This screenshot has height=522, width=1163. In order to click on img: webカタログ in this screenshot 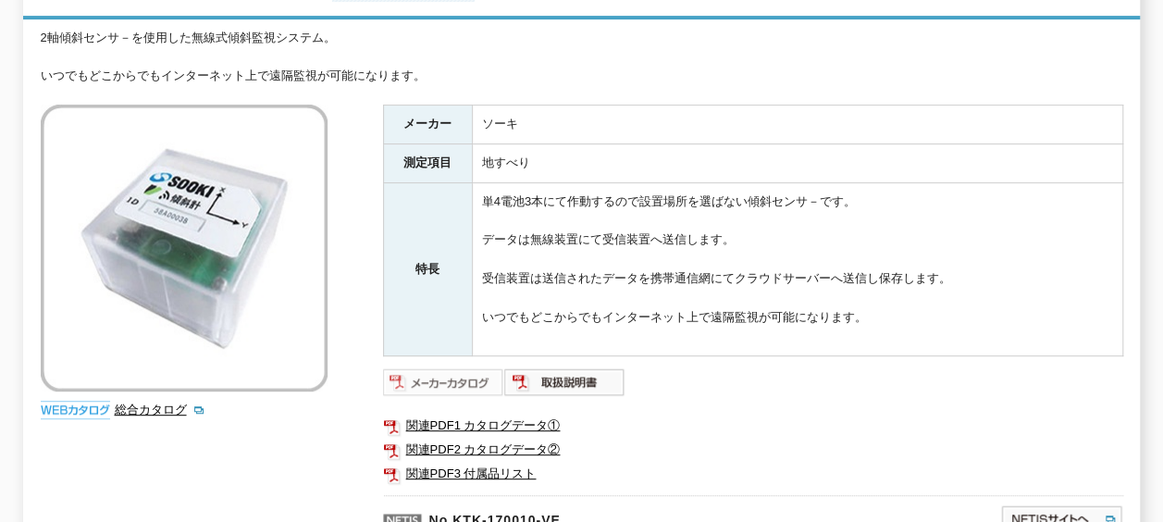, I will do `click(75, 410)`.